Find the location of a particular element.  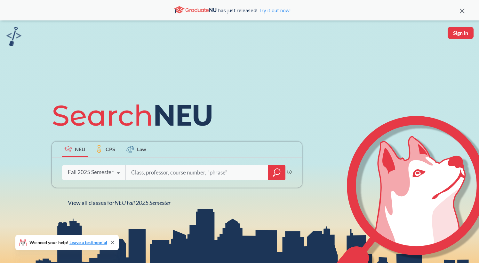

div: magnifying glass is located at coordinates (277, 173).